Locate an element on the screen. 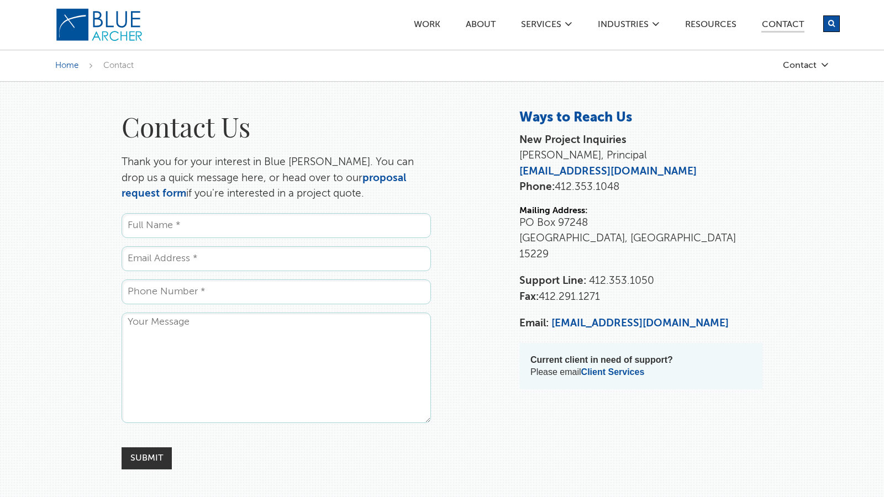 The width and height of the screenshot is (884, 497). a: Industries is located at coordinates (623, 26).